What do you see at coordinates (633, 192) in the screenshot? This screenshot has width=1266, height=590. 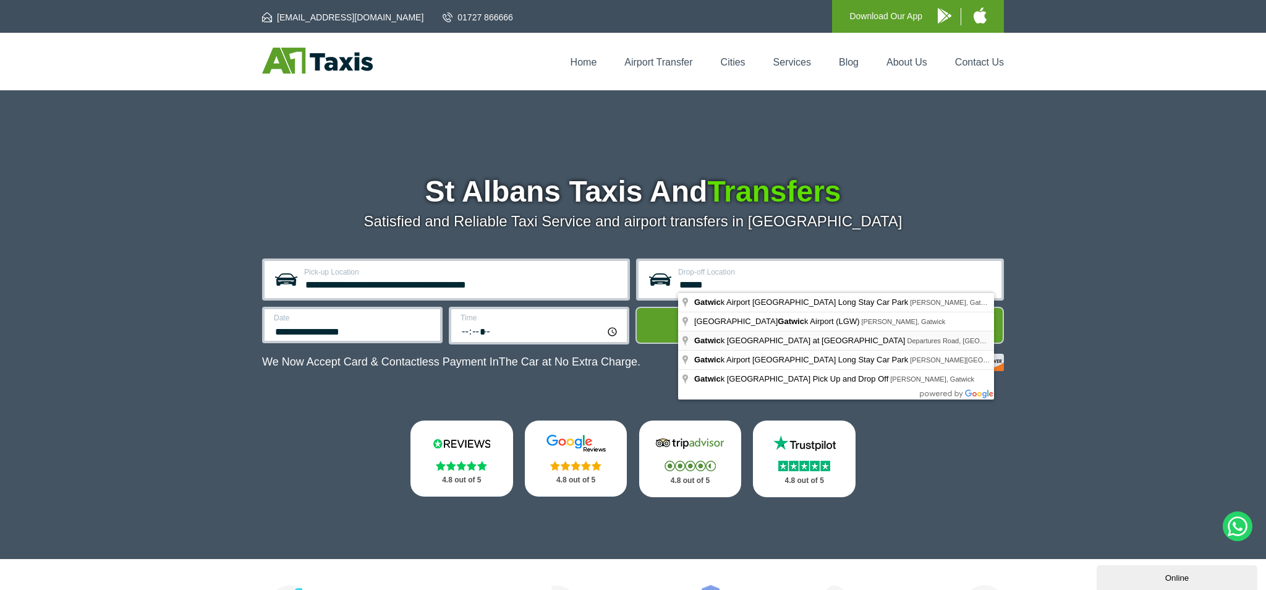 I see `h1: St Albans Taxis And` at bounding box center [633, 192].